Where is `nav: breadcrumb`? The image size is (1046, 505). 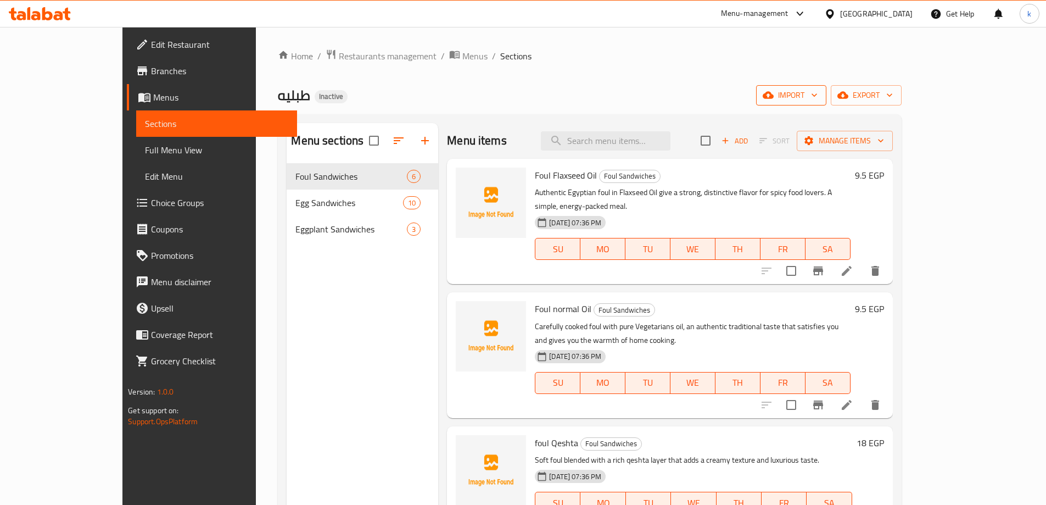
nav: breadcrumb is located at coordinates (589, 56).